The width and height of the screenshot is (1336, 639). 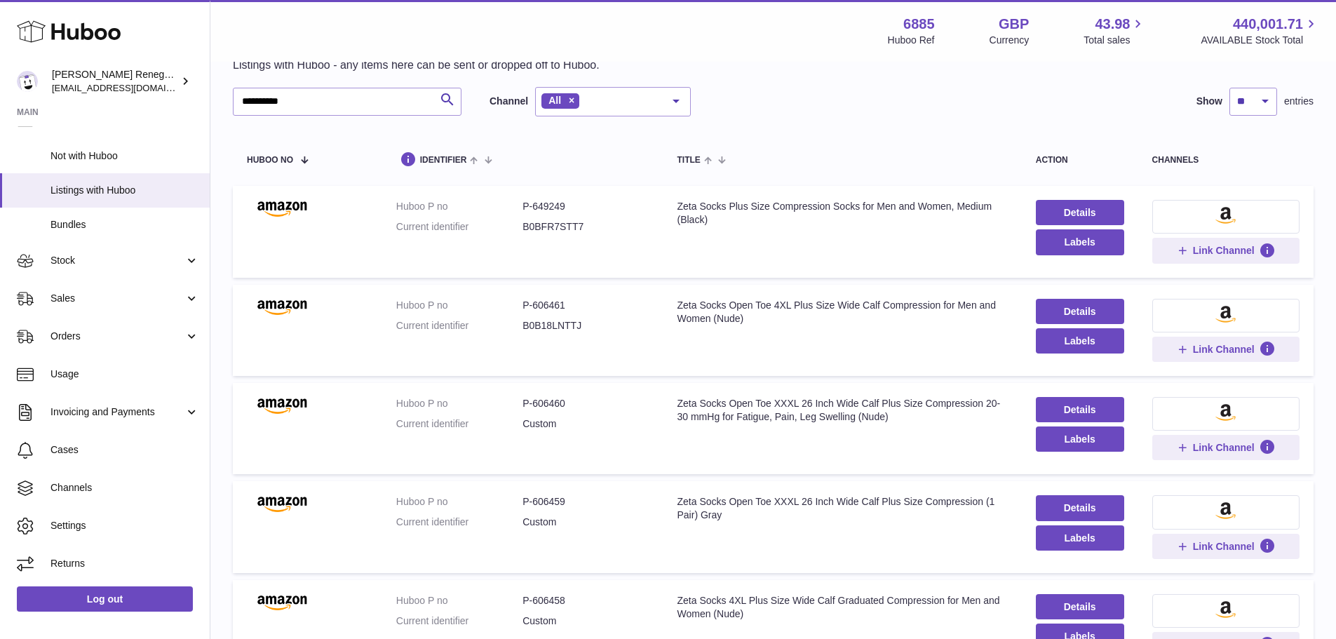 What do you see at coordinates (1112, 24) in the screenshot?
I see `span: 43.98` at bounding box center [1112, 24].